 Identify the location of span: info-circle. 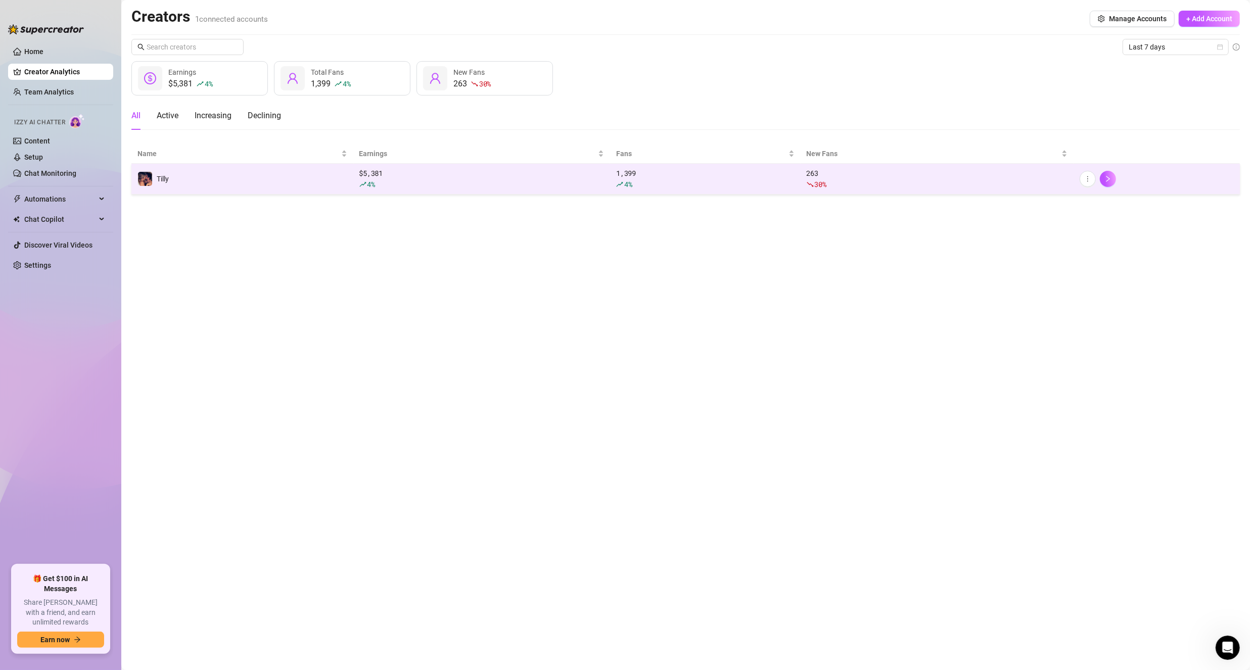
(1236, 47).